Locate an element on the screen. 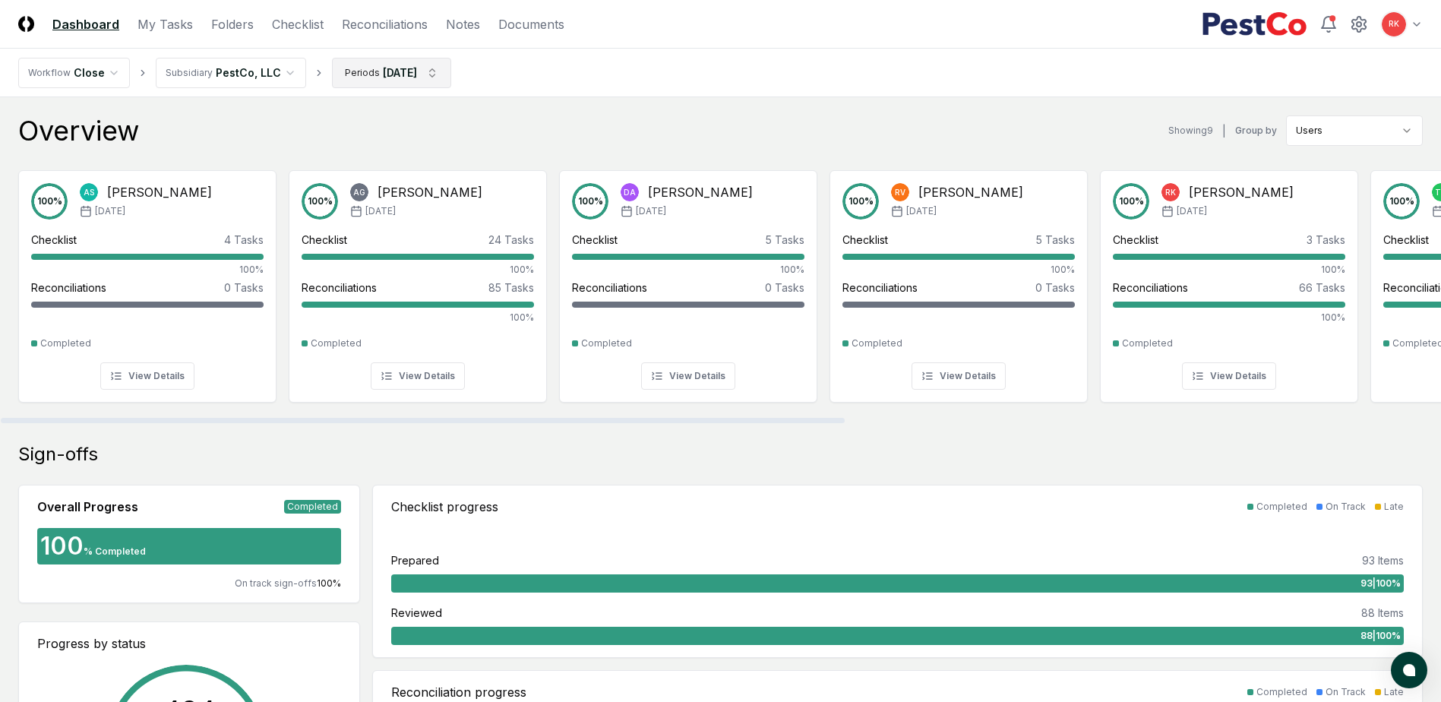 This screenshot has height=702, width=1441. div: 66 Tasks is located at coordinates (1322, 287).